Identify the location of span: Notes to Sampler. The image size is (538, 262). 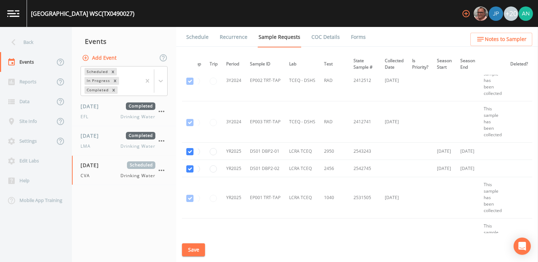
(506, 39).